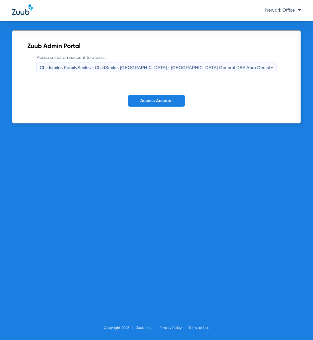 This screenshot has height=340, width=313. What do you see at coordinates (156, 47) in the screenshot?
I see `h2: Zuub Admin Portal` at bounding box center [156, 47].